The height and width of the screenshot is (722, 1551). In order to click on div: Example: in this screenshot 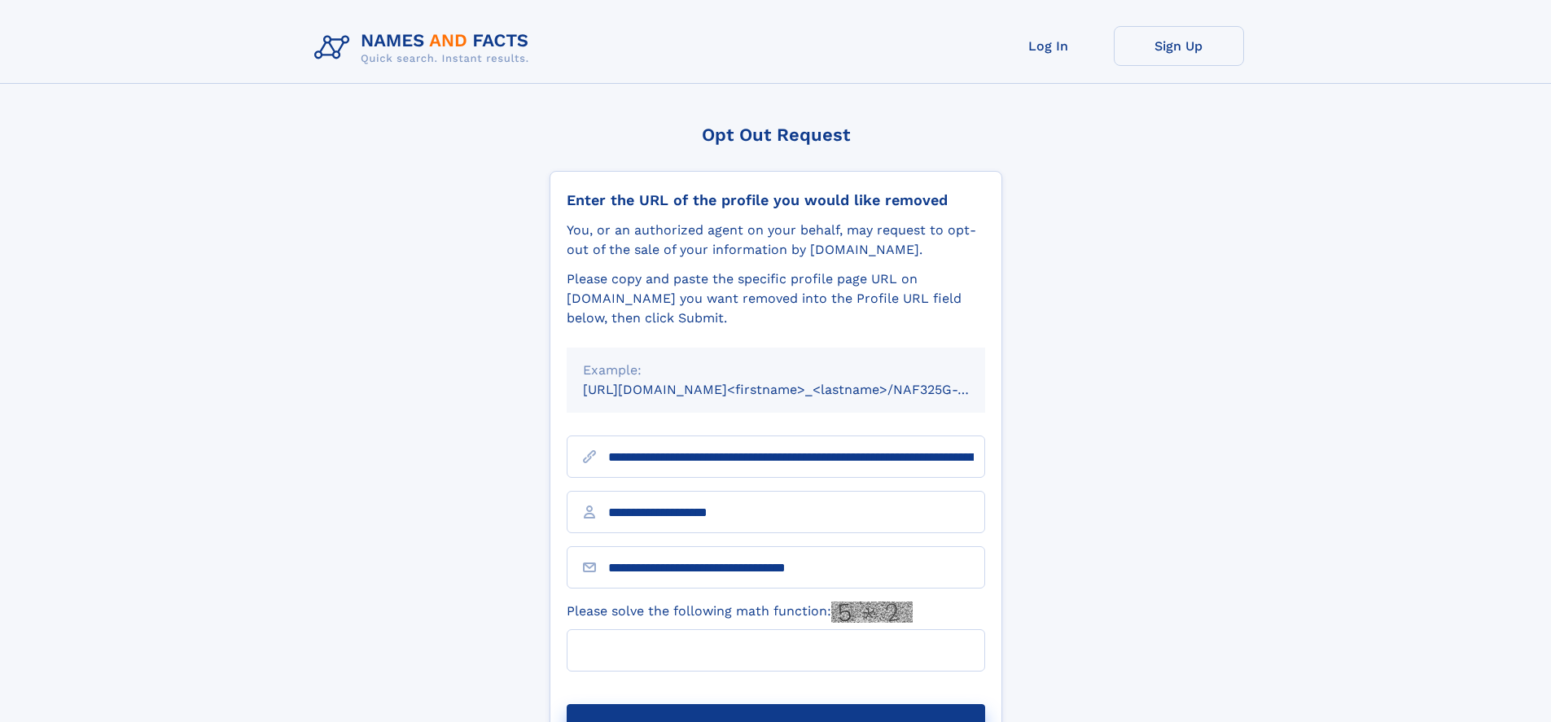, I will do `click(776, 370)`.